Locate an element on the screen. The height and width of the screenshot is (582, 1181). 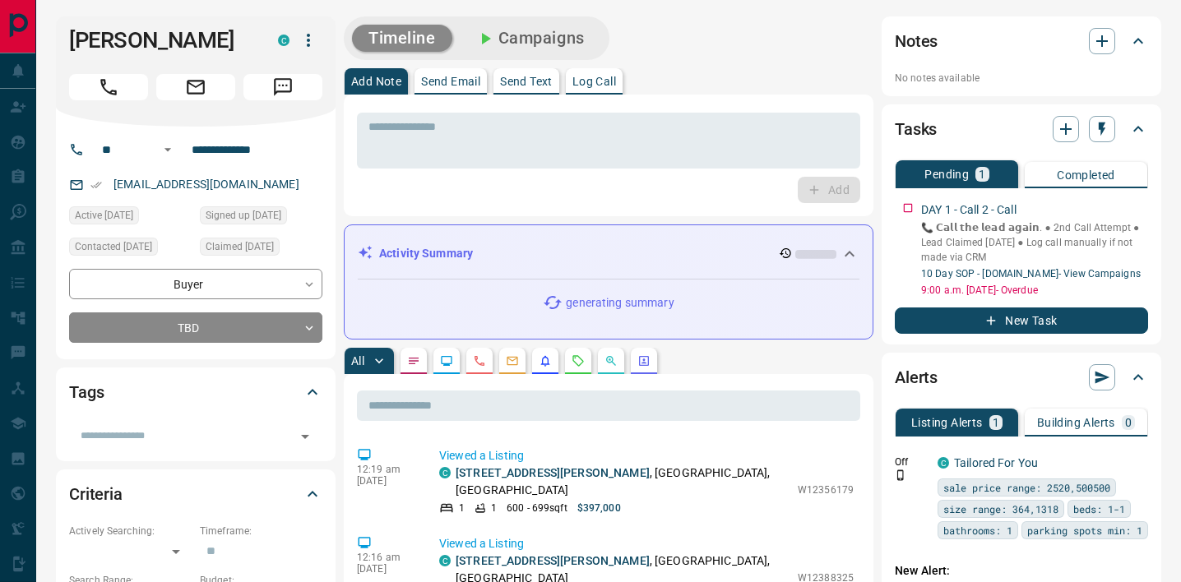
div: Alerts is located at coordinates (1022, 378).